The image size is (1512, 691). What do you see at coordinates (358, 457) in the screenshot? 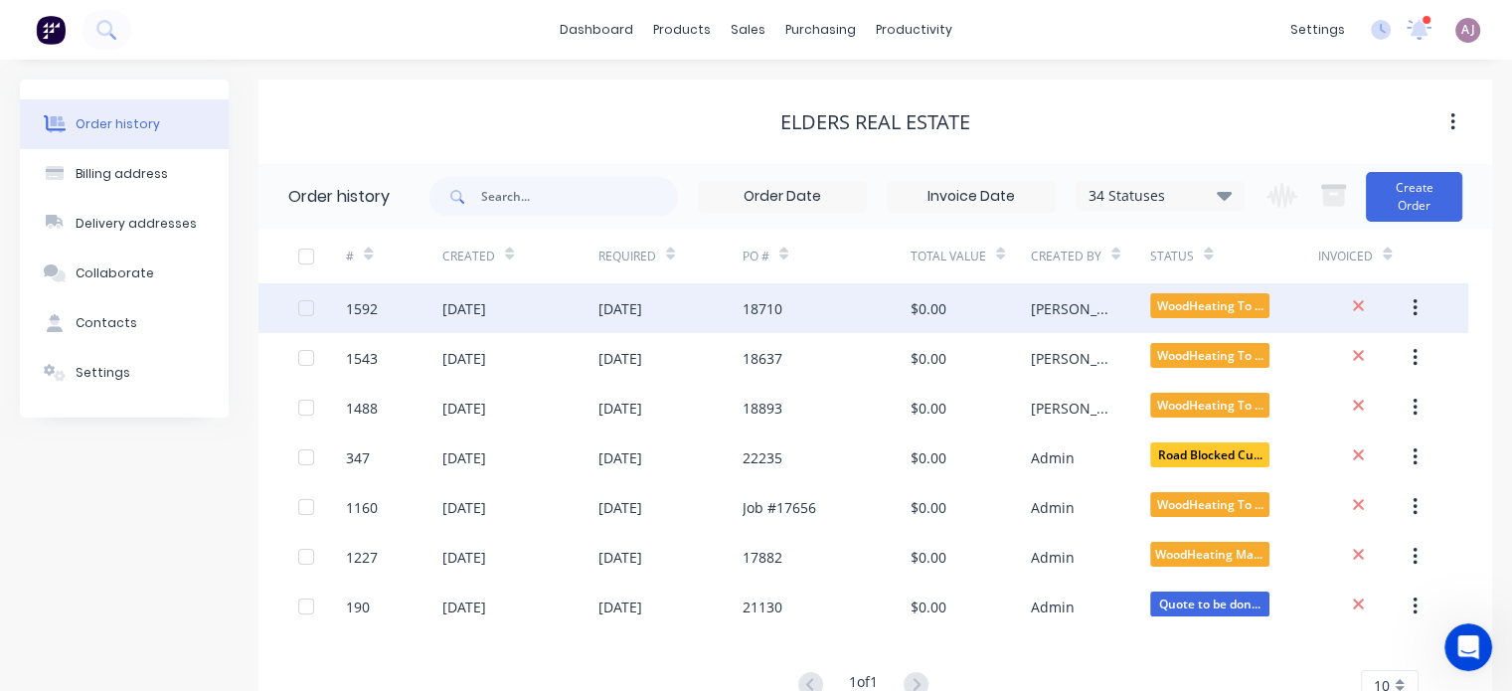
I see `div: 347` at bounding box center [358, 457].